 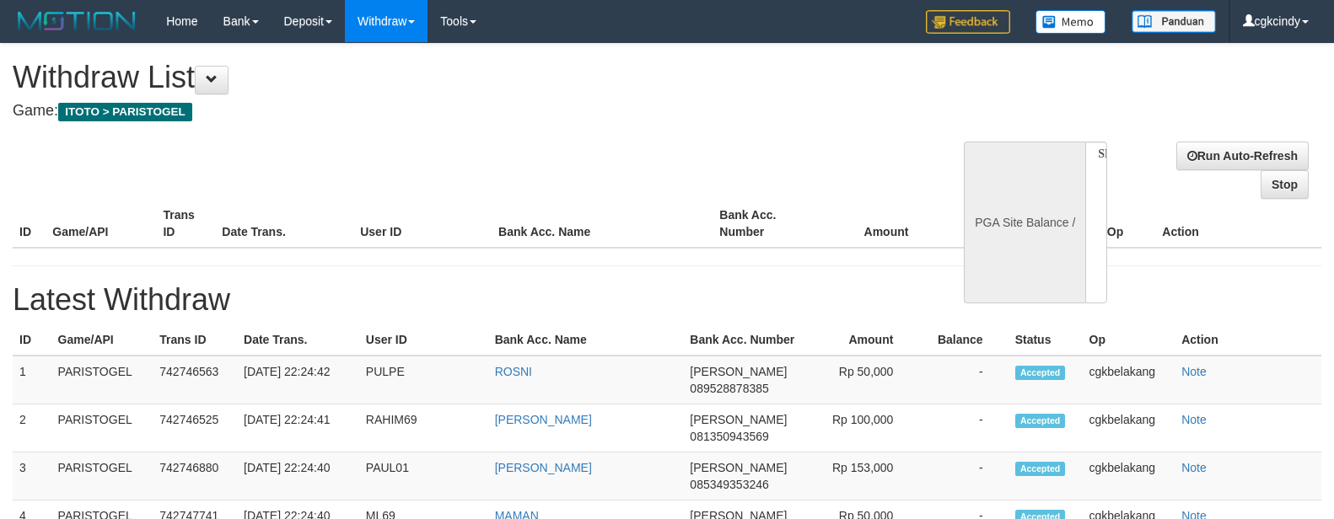 I want to click on span: 081350943569, so click(x=728, y=437).